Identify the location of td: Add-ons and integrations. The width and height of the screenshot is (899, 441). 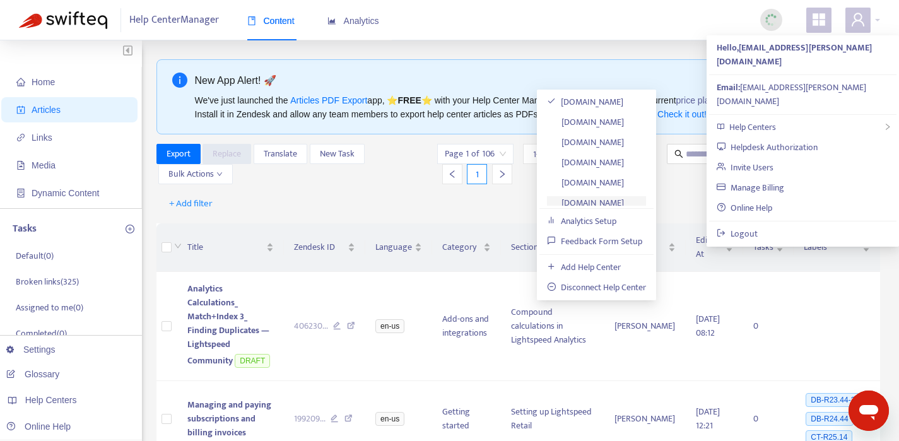
(466, 326).